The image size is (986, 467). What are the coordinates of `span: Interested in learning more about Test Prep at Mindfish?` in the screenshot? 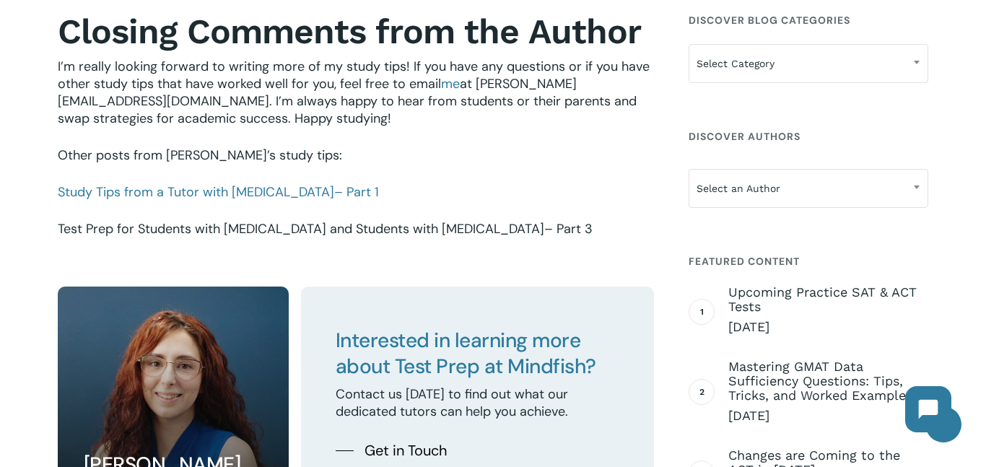 It's located at (466, 353).